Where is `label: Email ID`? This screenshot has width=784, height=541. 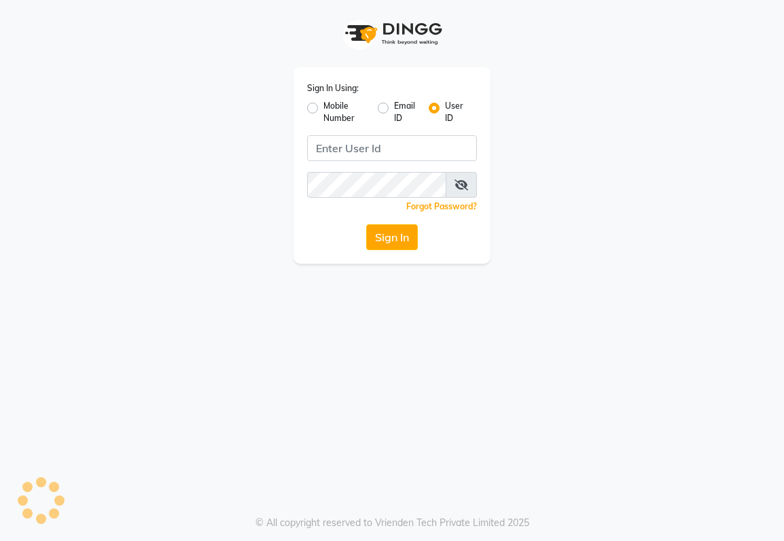
label: Email ID is located at coordinates (406, 112).